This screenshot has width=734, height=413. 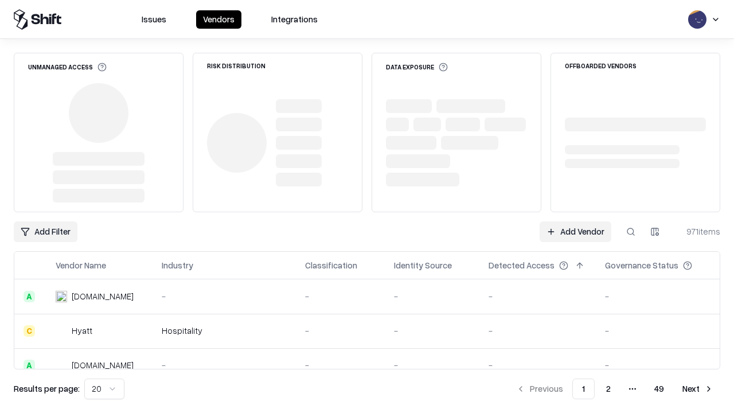 I want to click on nav: pagination, so click(x=615, y=389).